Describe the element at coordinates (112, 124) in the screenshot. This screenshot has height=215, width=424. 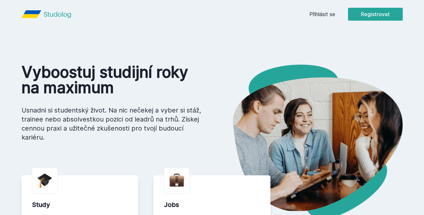
I see `p: Usnadni si studentský život. Na nic nečekej a vyber si stáž, trainee nebo absolvestkou pozici od ...` at that location.